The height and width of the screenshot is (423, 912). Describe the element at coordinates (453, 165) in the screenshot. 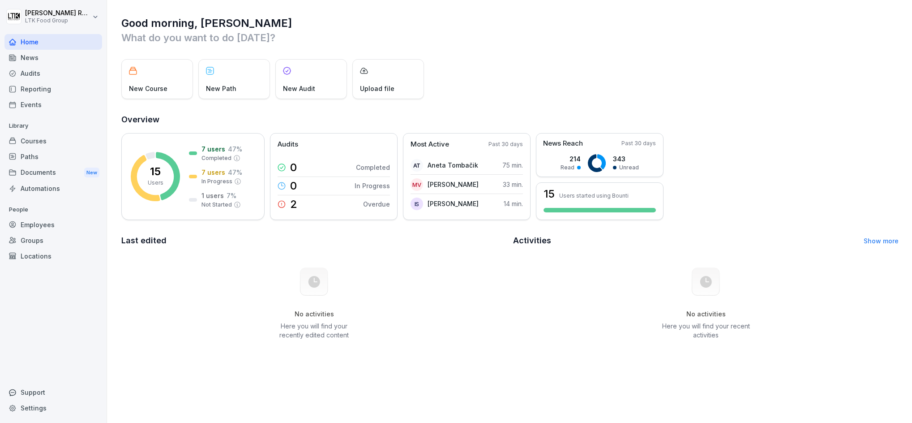

I see `p: Aneta Tombačik` at that location.